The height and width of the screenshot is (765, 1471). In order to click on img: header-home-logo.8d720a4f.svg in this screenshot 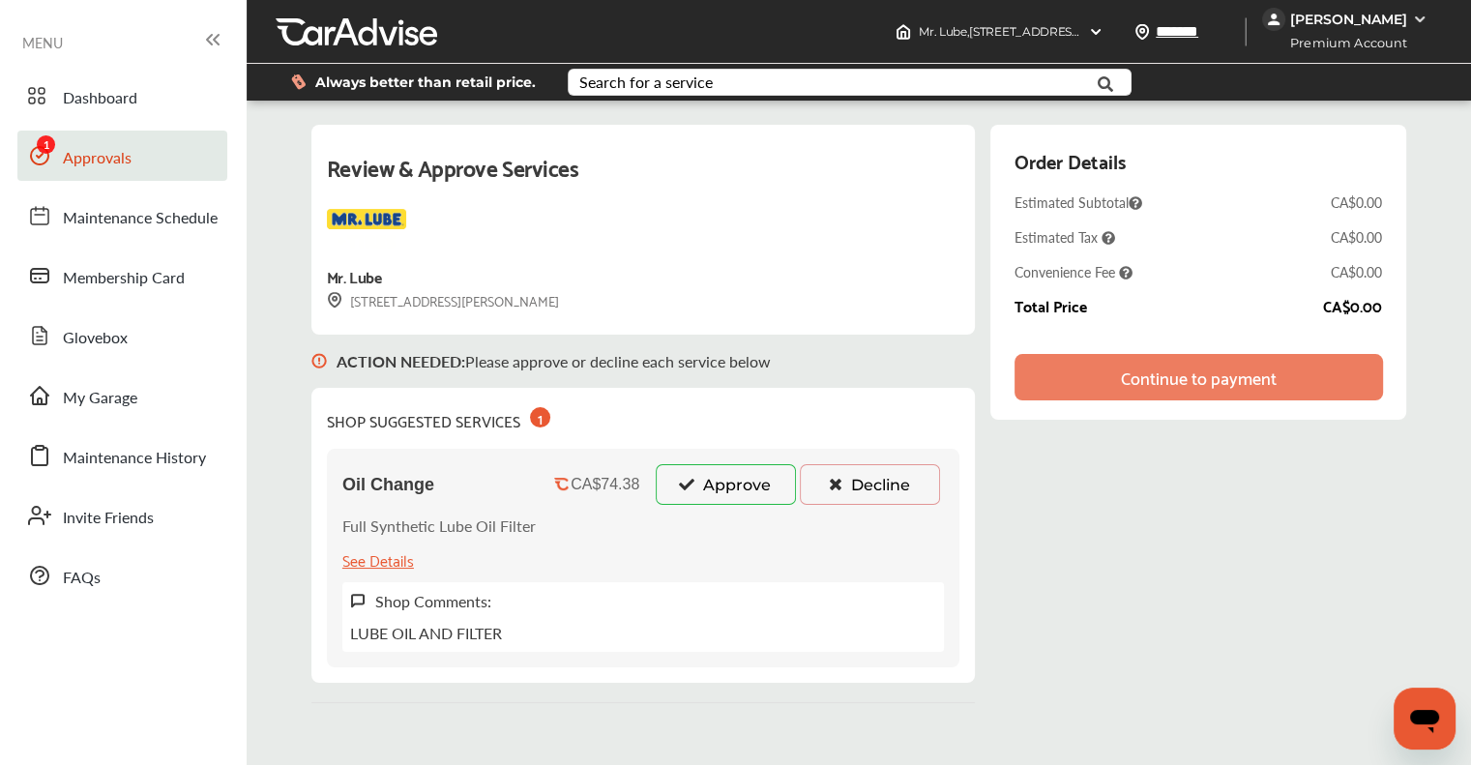, I will do `click(903, 32)`.